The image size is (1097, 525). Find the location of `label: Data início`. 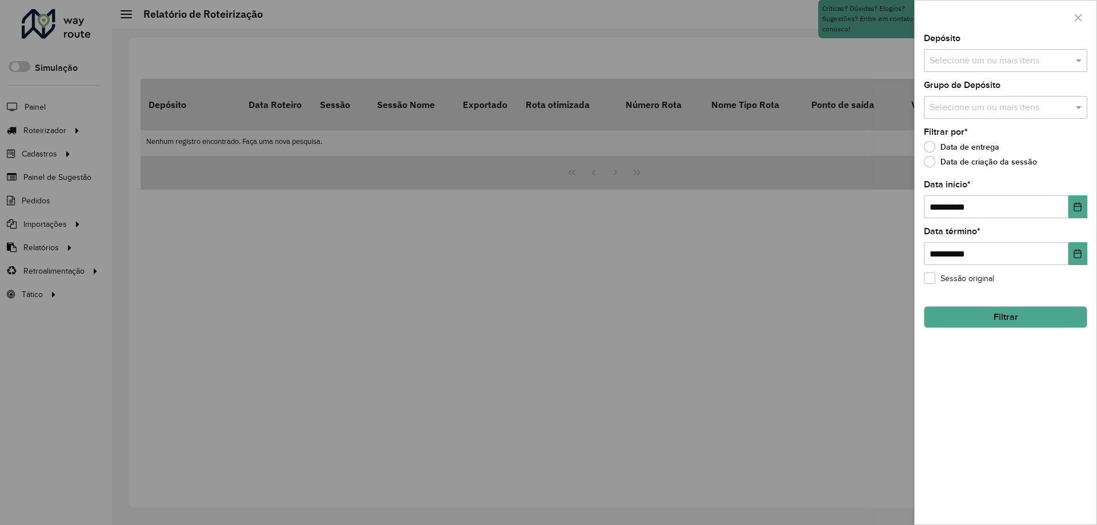

label: Data início is located at coordinates (947, 185).